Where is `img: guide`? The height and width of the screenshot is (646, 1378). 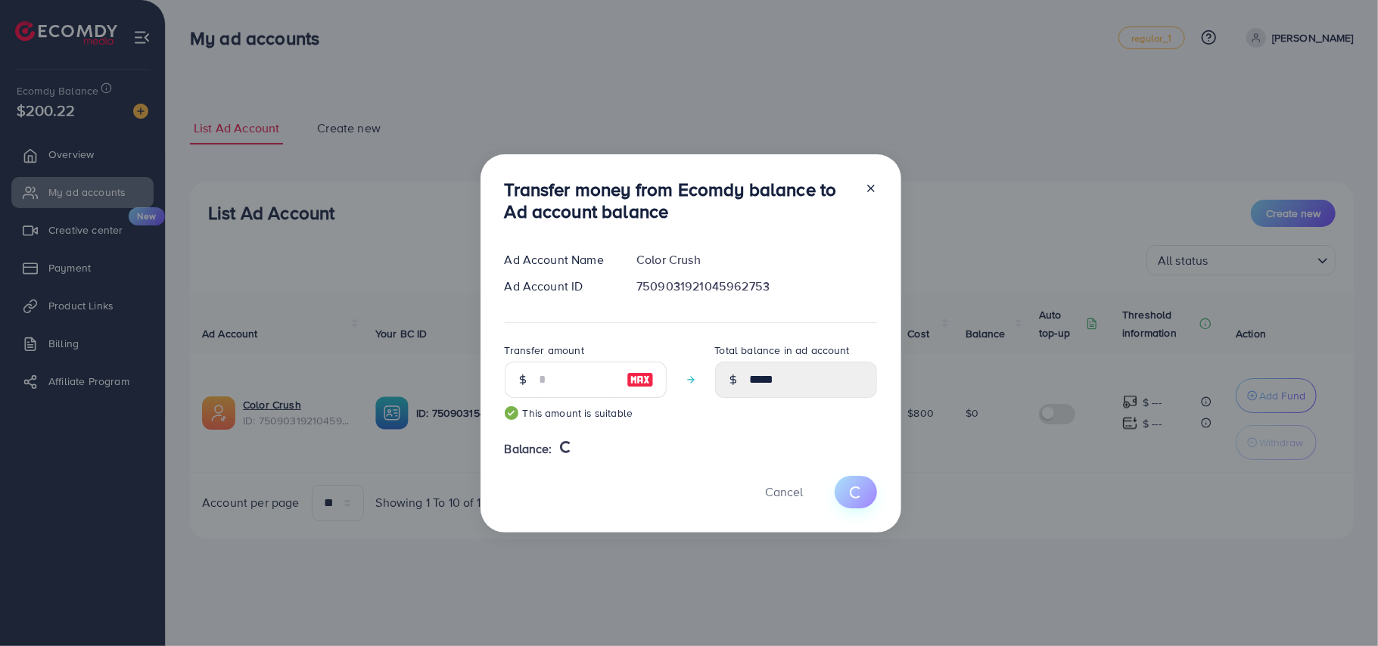 img: guide is located at coordinates (512, 413).